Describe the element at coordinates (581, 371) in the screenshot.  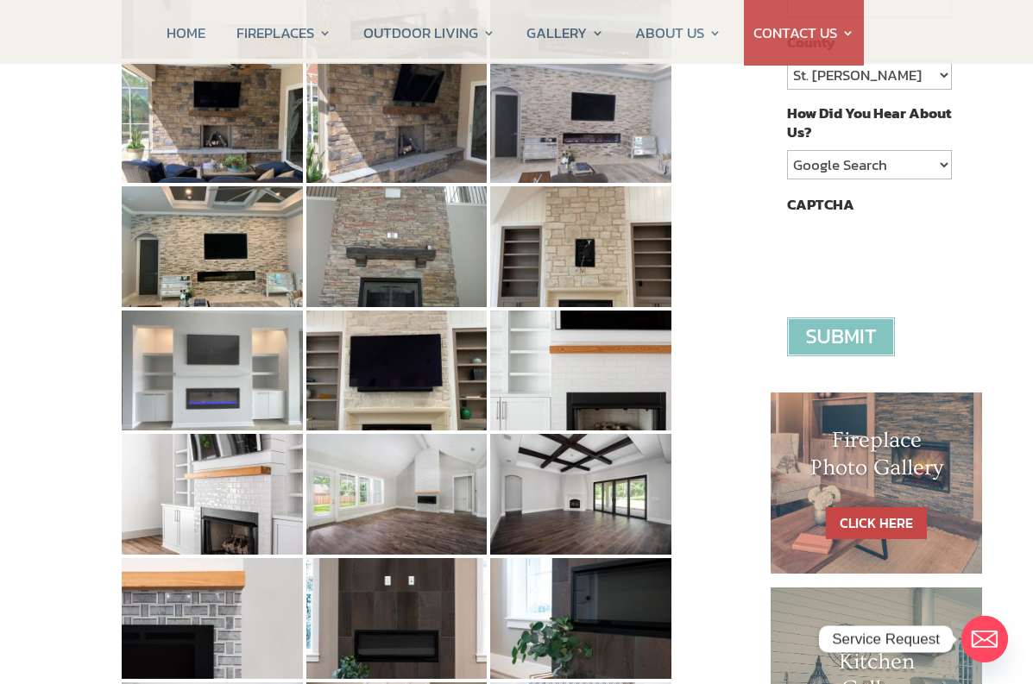
I see `img: 15` at that location.